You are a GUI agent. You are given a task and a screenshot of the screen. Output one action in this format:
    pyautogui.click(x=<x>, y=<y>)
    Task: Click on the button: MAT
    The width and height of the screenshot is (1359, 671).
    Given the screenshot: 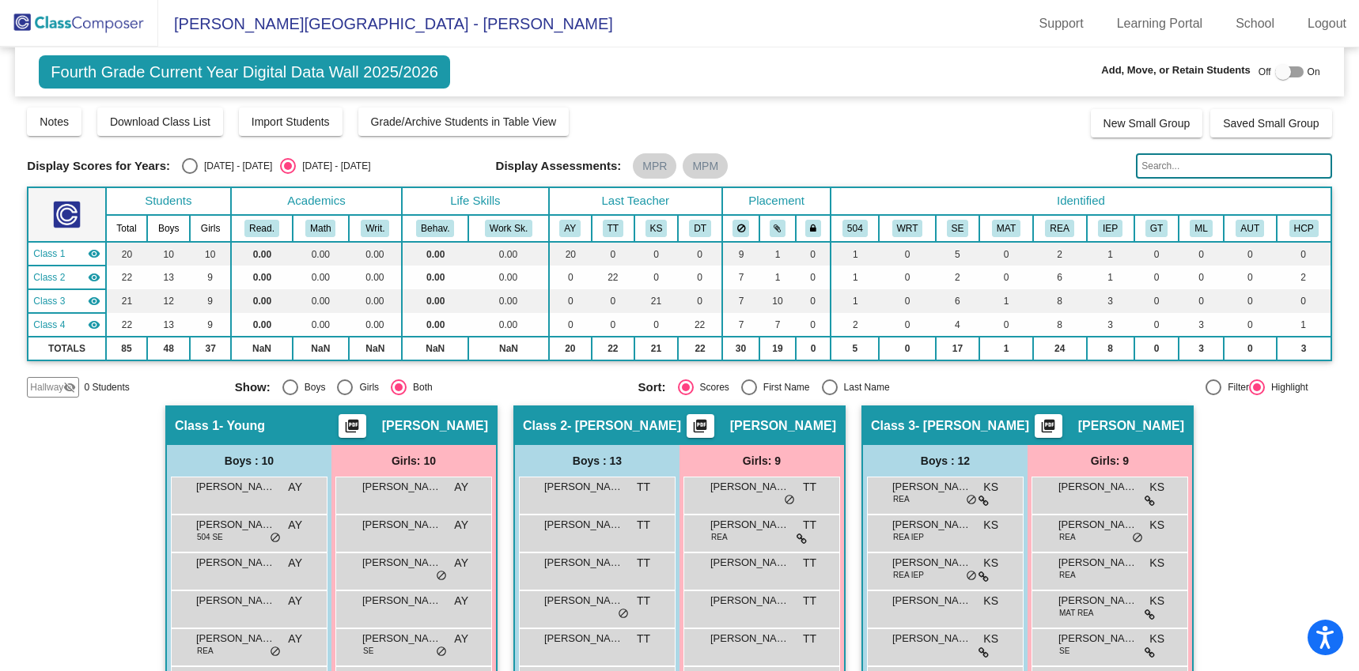 What is the action you would take?
    pyautogui.click(x=1006, y=229)
    